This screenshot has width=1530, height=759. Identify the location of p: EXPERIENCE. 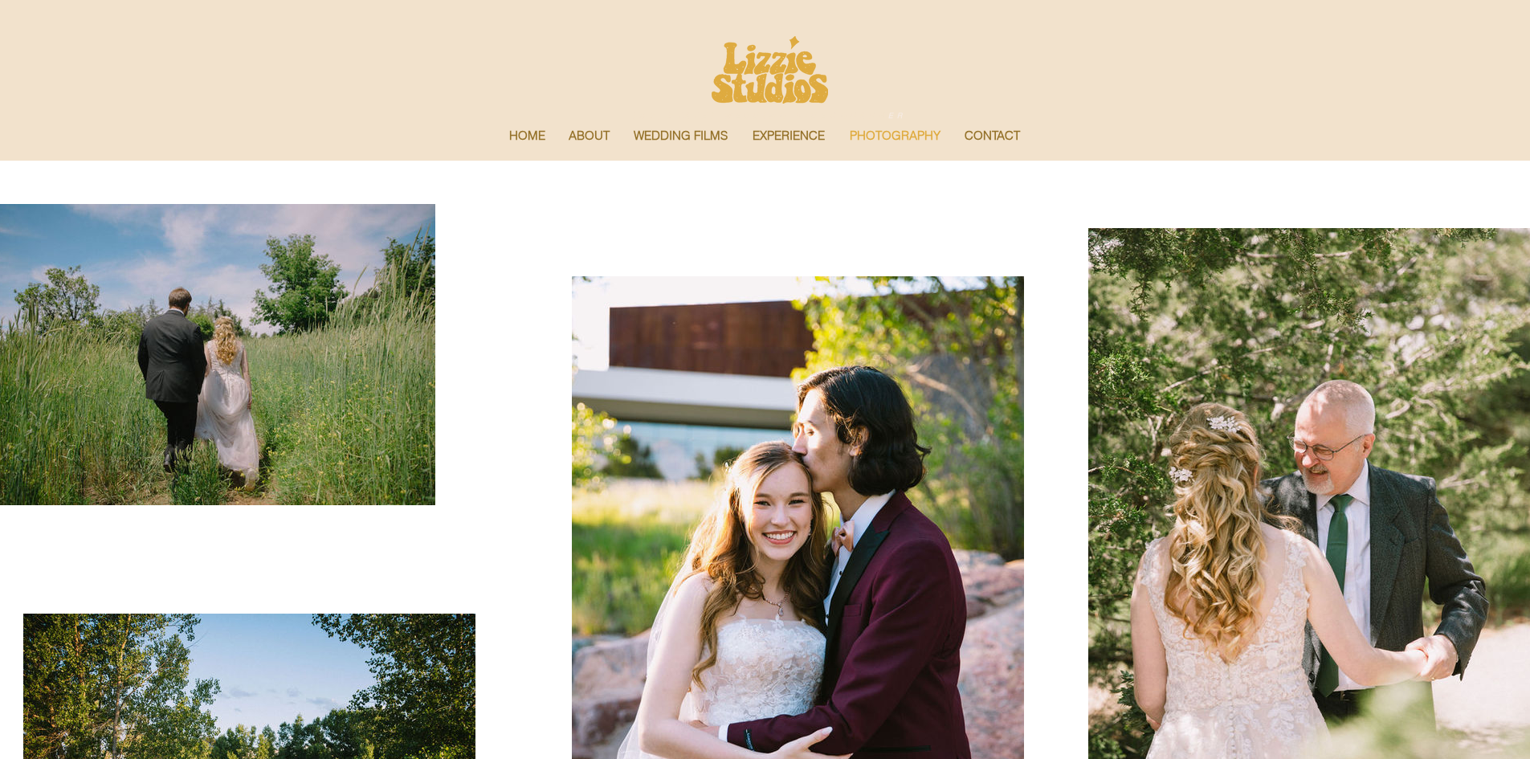
(789, 136).